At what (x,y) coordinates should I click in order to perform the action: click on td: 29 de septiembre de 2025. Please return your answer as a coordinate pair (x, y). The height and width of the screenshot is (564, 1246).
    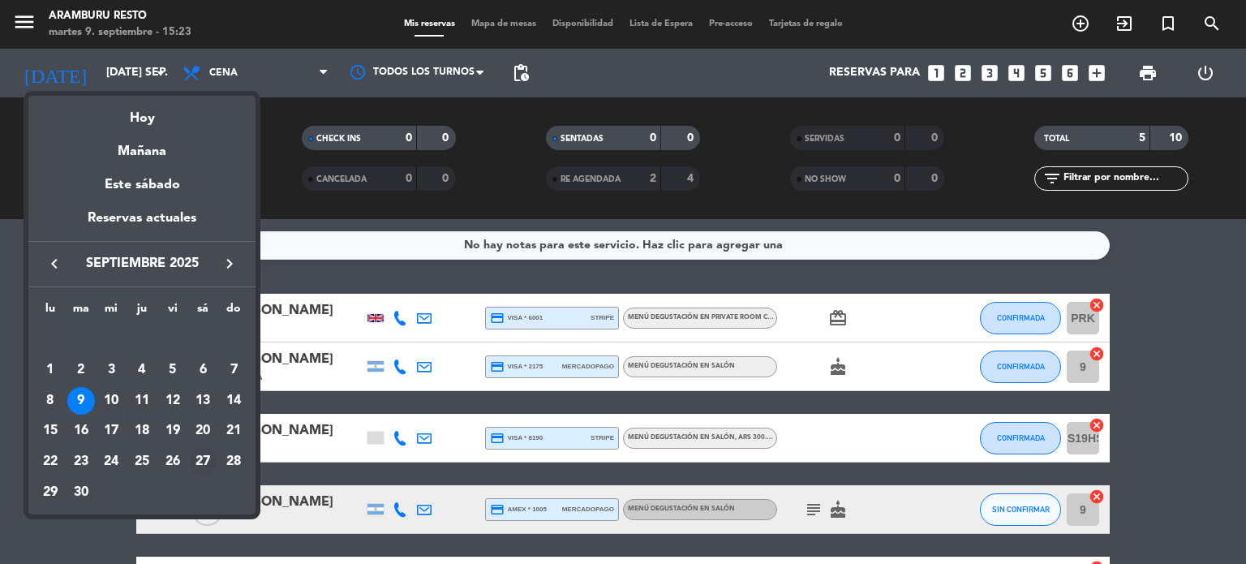
    Looking at the image, I should click on (50, 492).